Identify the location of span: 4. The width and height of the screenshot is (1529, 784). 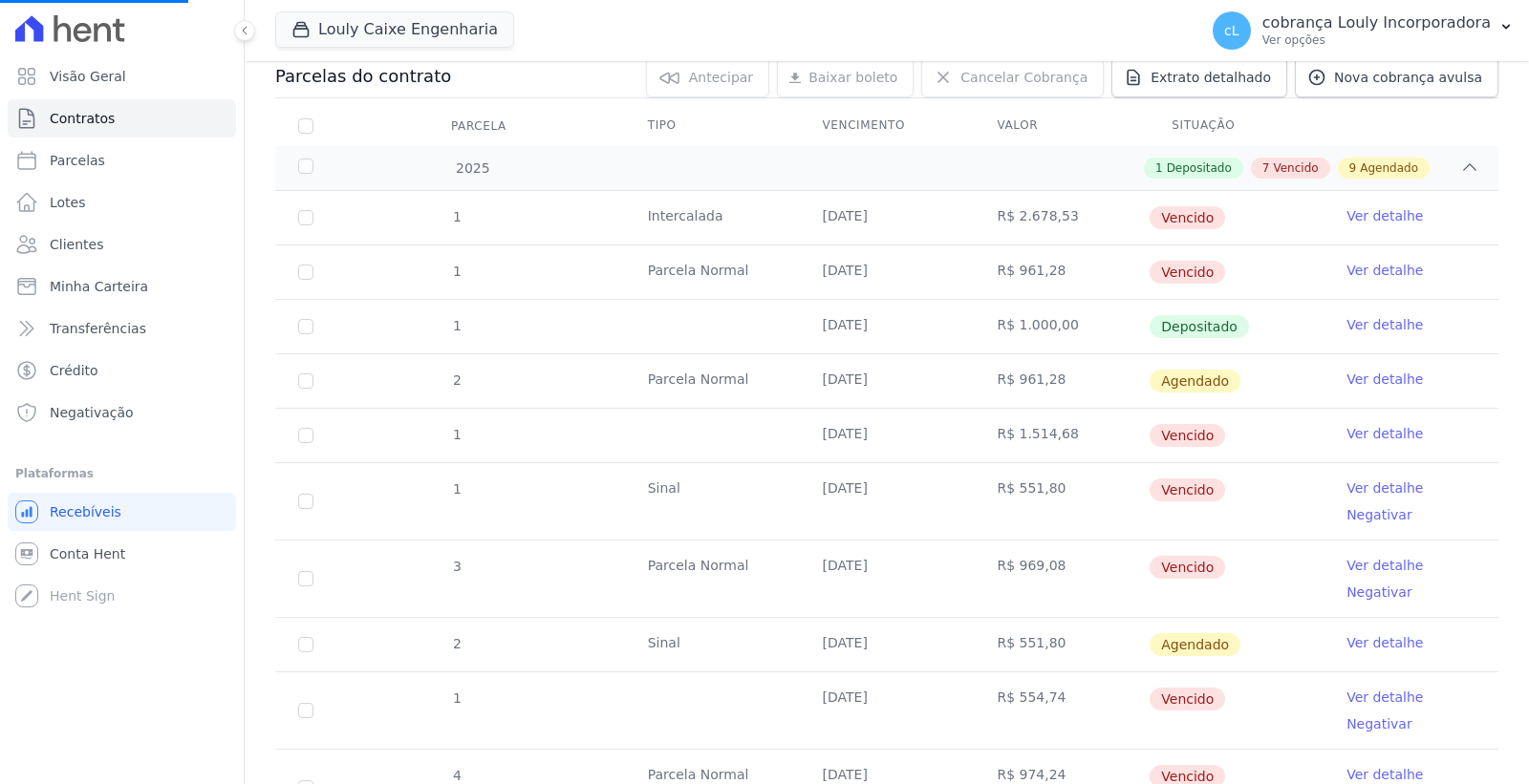
(456, 776).